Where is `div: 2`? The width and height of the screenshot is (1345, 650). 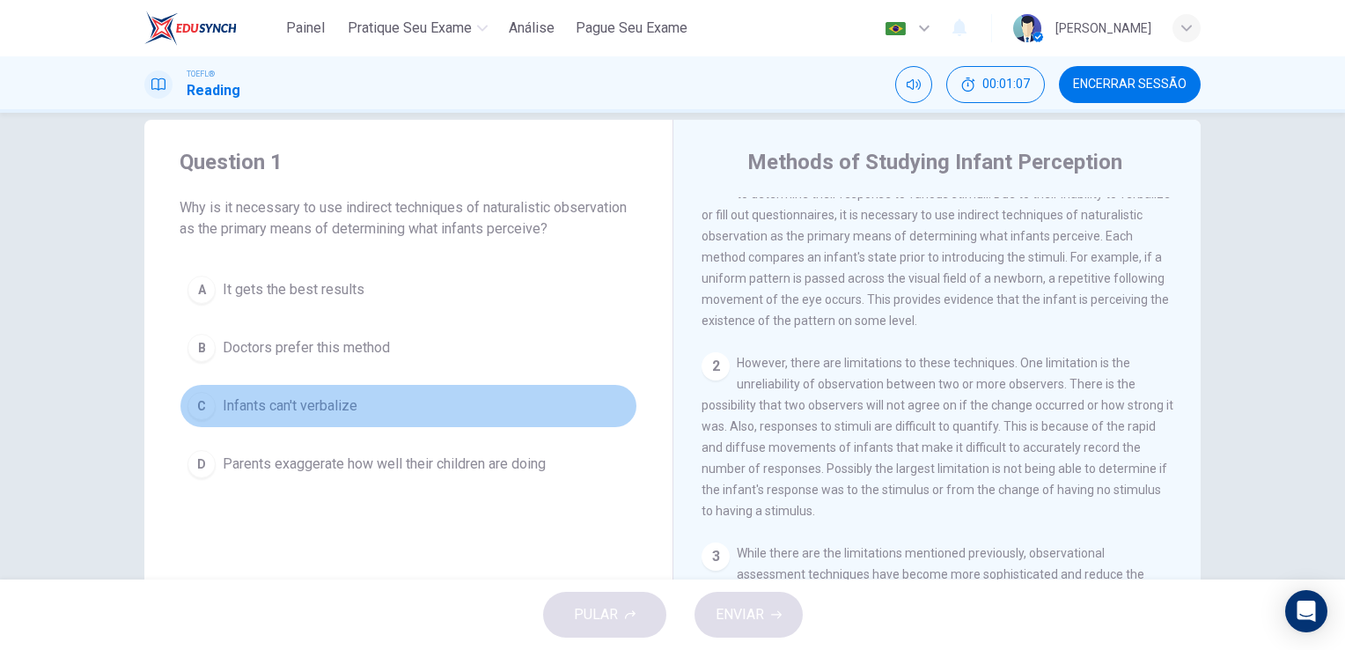
div: 2 is located at coordinates (716, 366).